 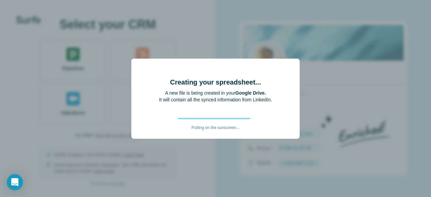 I want to click on b: Google Drive., so click(x=251, y=93).